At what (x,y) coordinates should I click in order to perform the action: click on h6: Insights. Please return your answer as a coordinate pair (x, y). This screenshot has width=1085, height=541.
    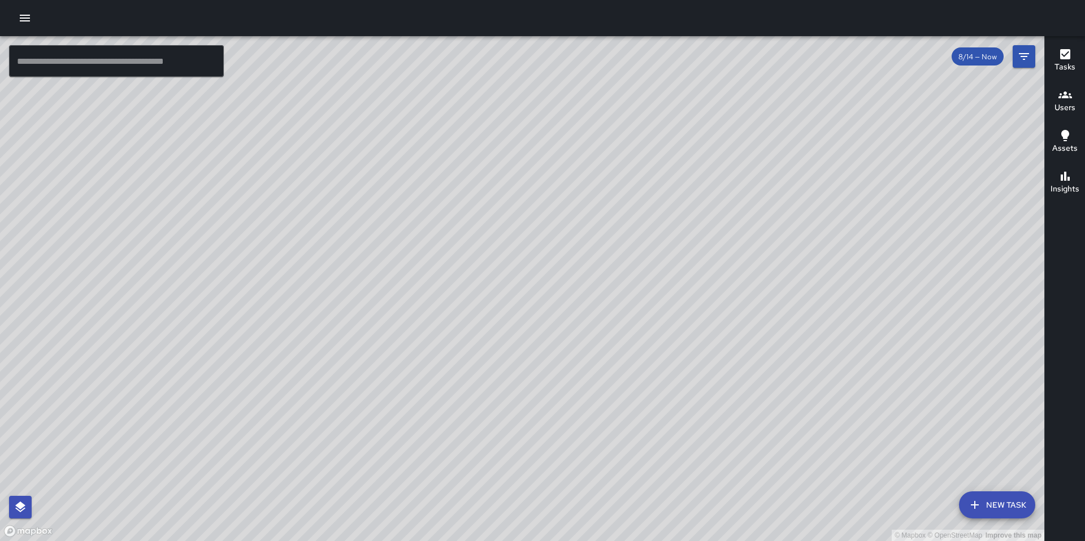
    Looking at the image, I should click on (1064, 189).